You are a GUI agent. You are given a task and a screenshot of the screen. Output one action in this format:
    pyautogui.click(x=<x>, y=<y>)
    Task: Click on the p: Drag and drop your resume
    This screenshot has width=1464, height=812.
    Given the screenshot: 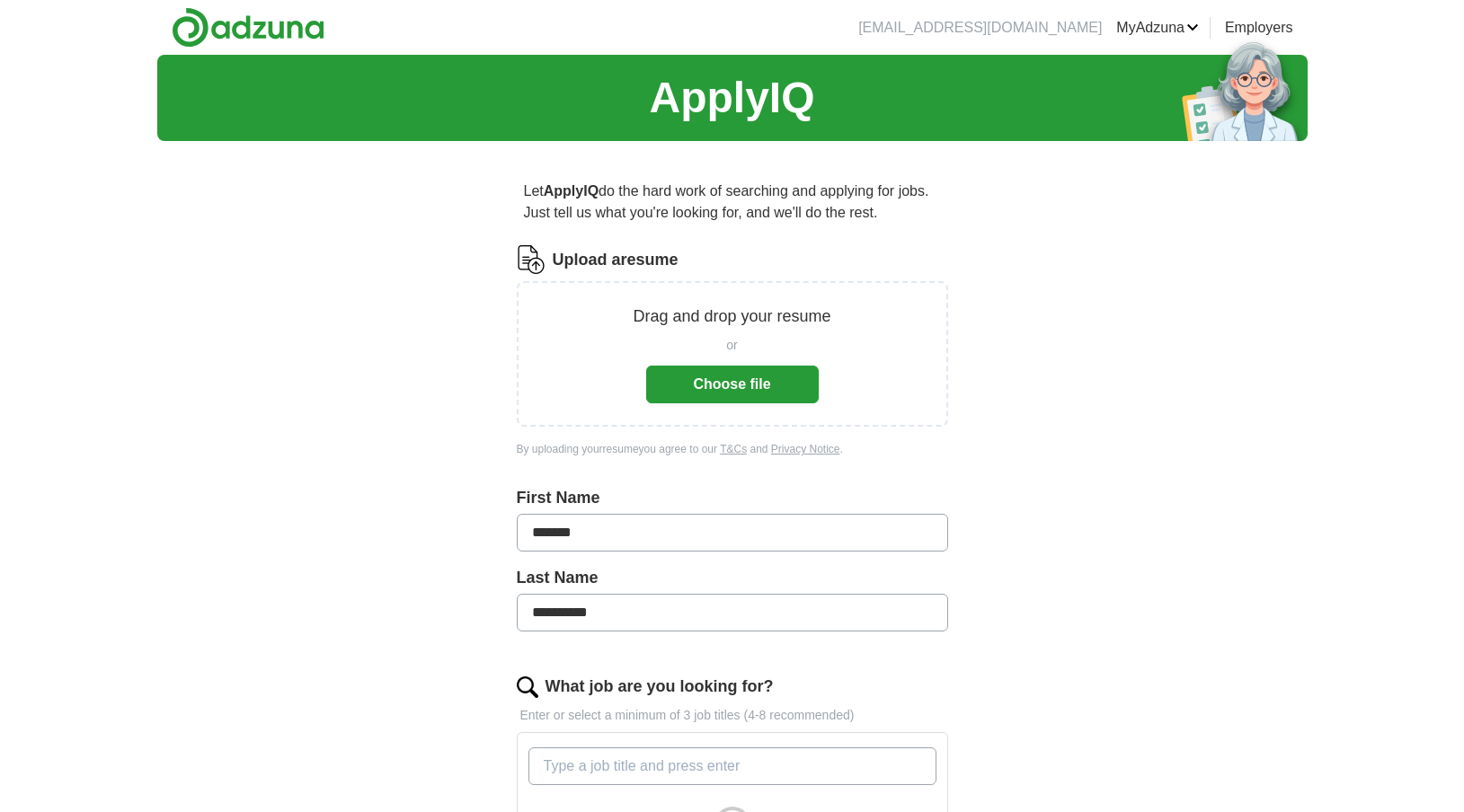 What is the action you would take?
    pyautogui.click(x=732, y=317)
    